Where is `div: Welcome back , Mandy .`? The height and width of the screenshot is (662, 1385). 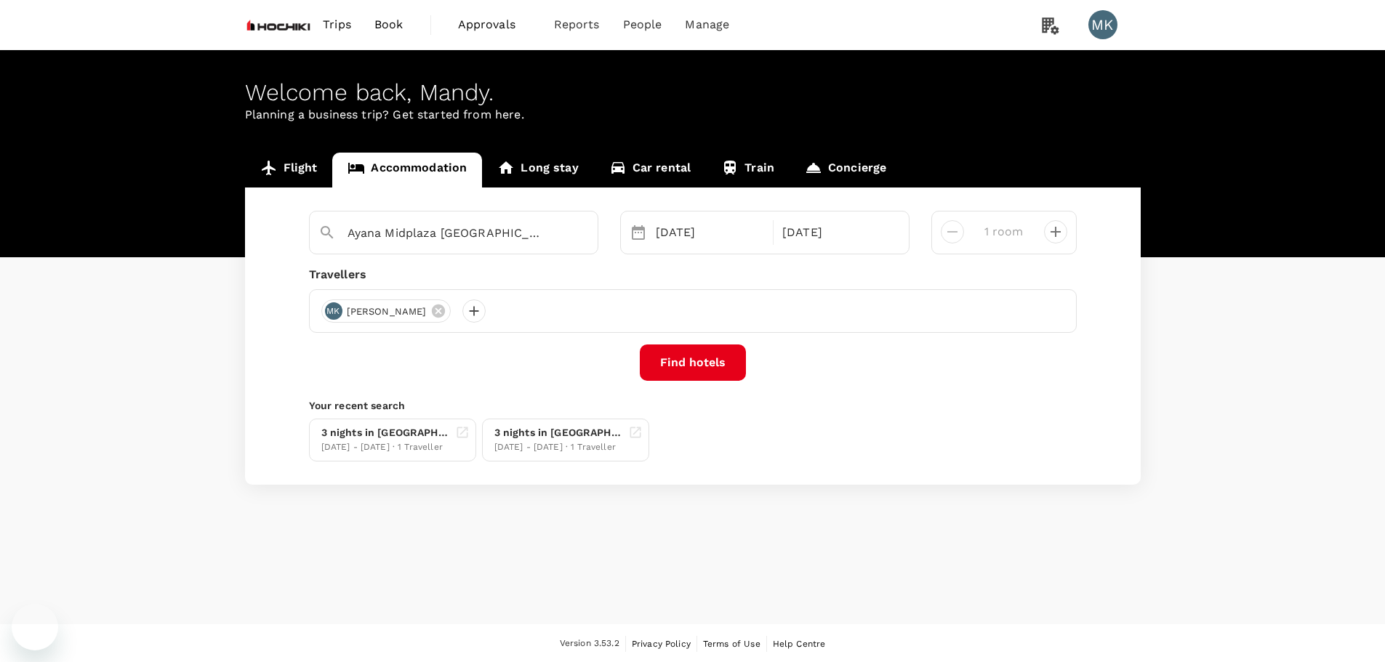 div: Welcome back , Mandy . is located at coordinates (693, 92).